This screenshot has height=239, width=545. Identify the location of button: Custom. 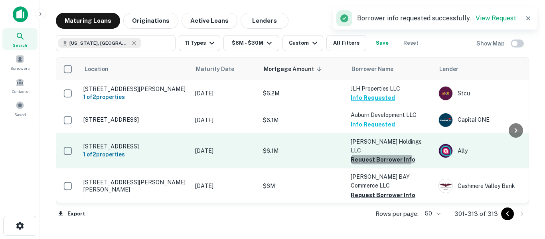
(303, 43).